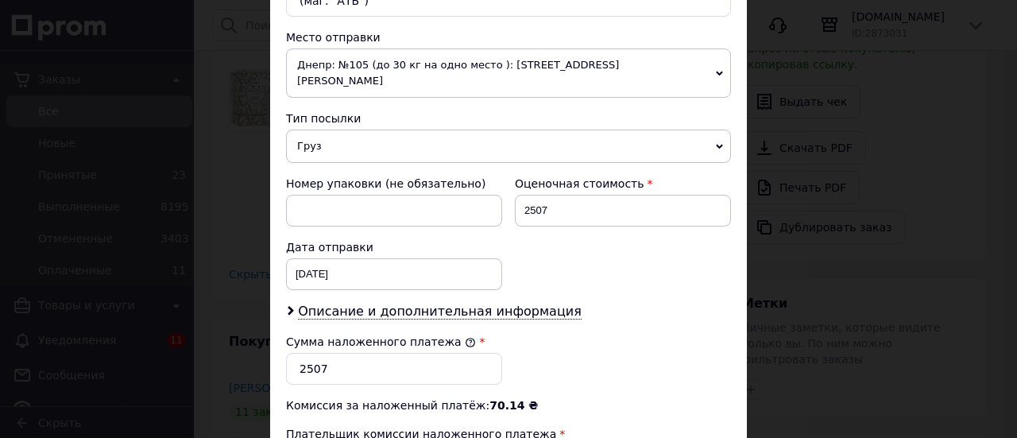 This screenshot has height=438, width=1017. Describe the element at coordinates (623, 184) in the screenshot. I see `div: Оценочная стоимость` at that location.